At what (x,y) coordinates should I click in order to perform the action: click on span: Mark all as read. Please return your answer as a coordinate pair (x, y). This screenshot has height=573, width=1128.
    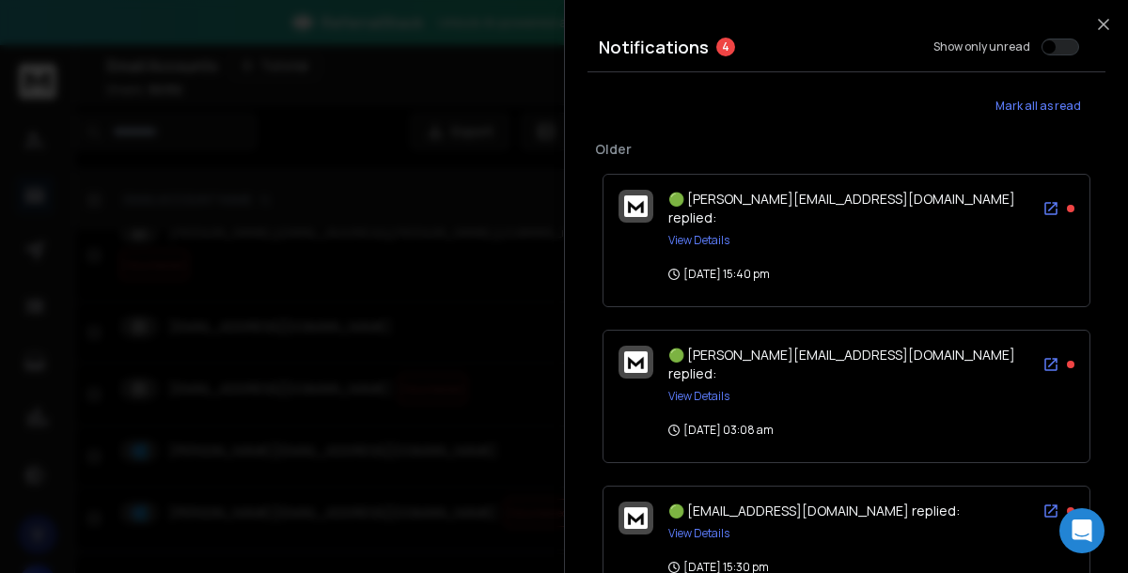
    Looking at the image, I should click on (1038, 106).